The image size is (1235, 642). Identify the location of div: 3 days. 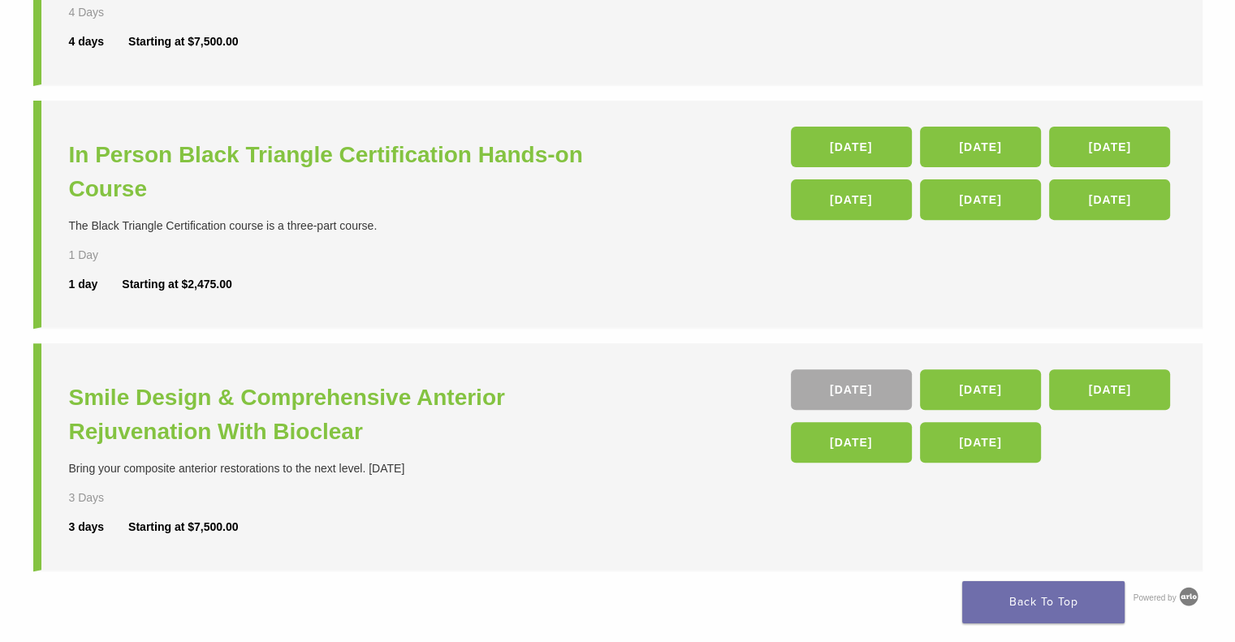
(99, 527).